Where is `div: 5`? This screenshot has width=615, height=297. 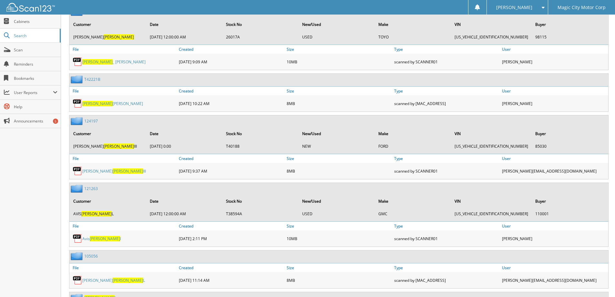 div: 5 is located at coordinates (56, 121).